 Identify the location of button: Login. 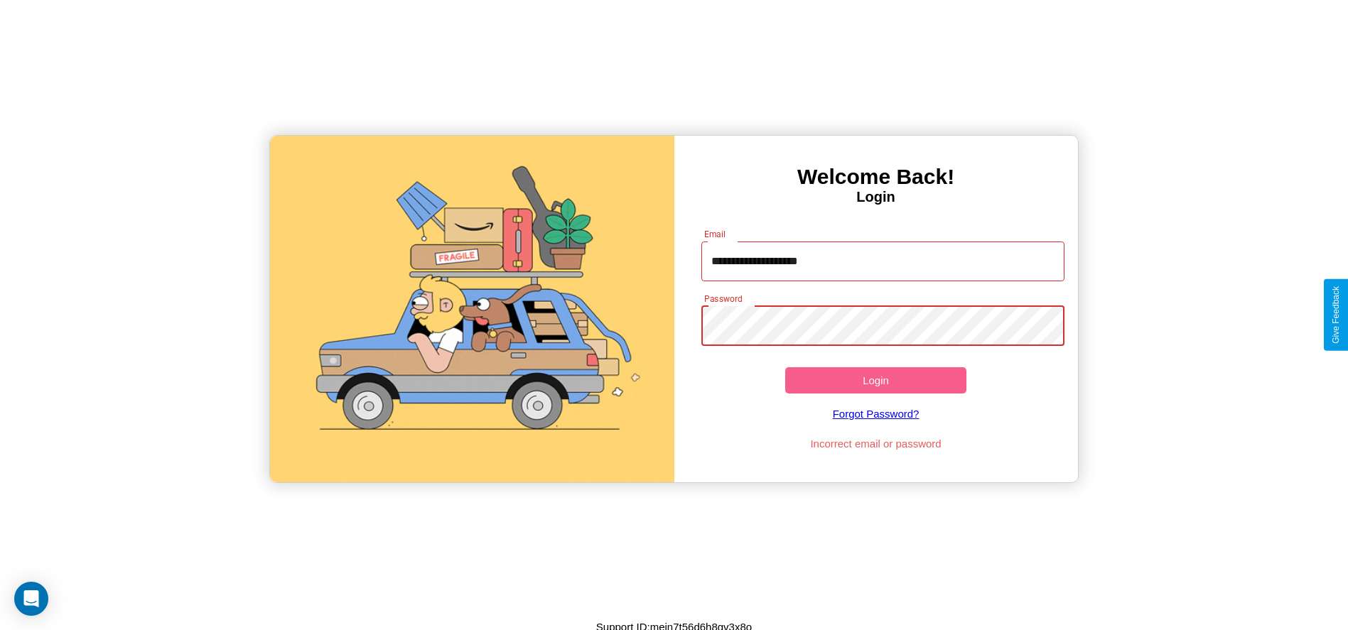
(876, 380).